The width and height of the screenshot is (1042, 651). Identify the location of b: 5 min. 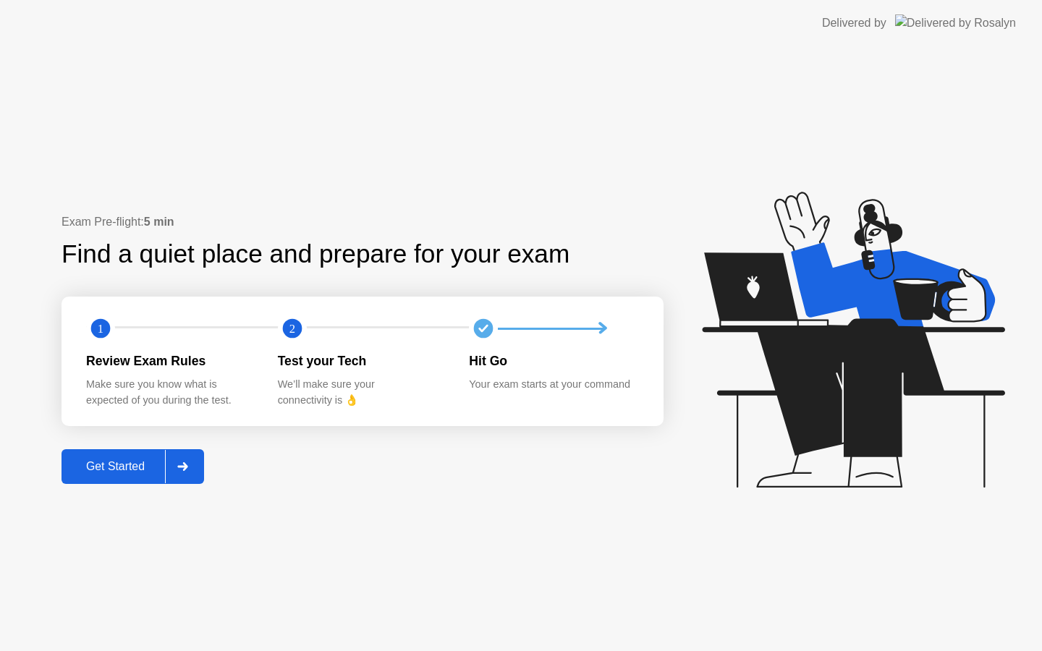
(159, 221).